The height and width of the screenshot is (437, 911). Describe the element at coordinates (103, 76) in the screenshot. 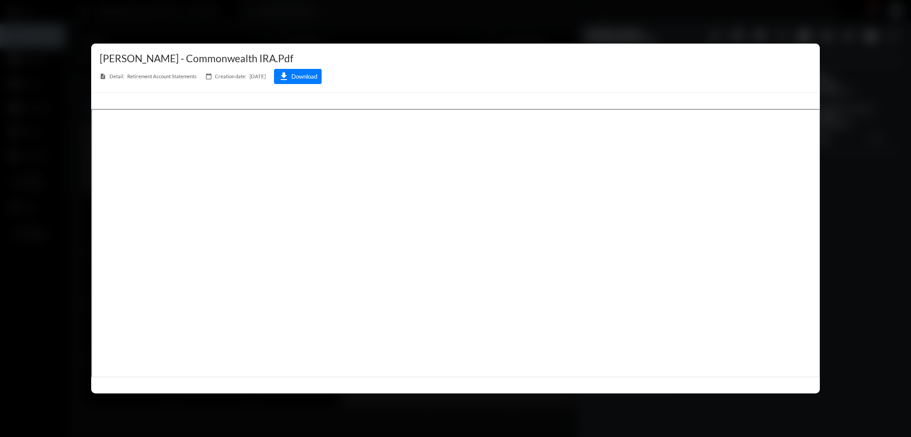

I see `i: description` at that location.